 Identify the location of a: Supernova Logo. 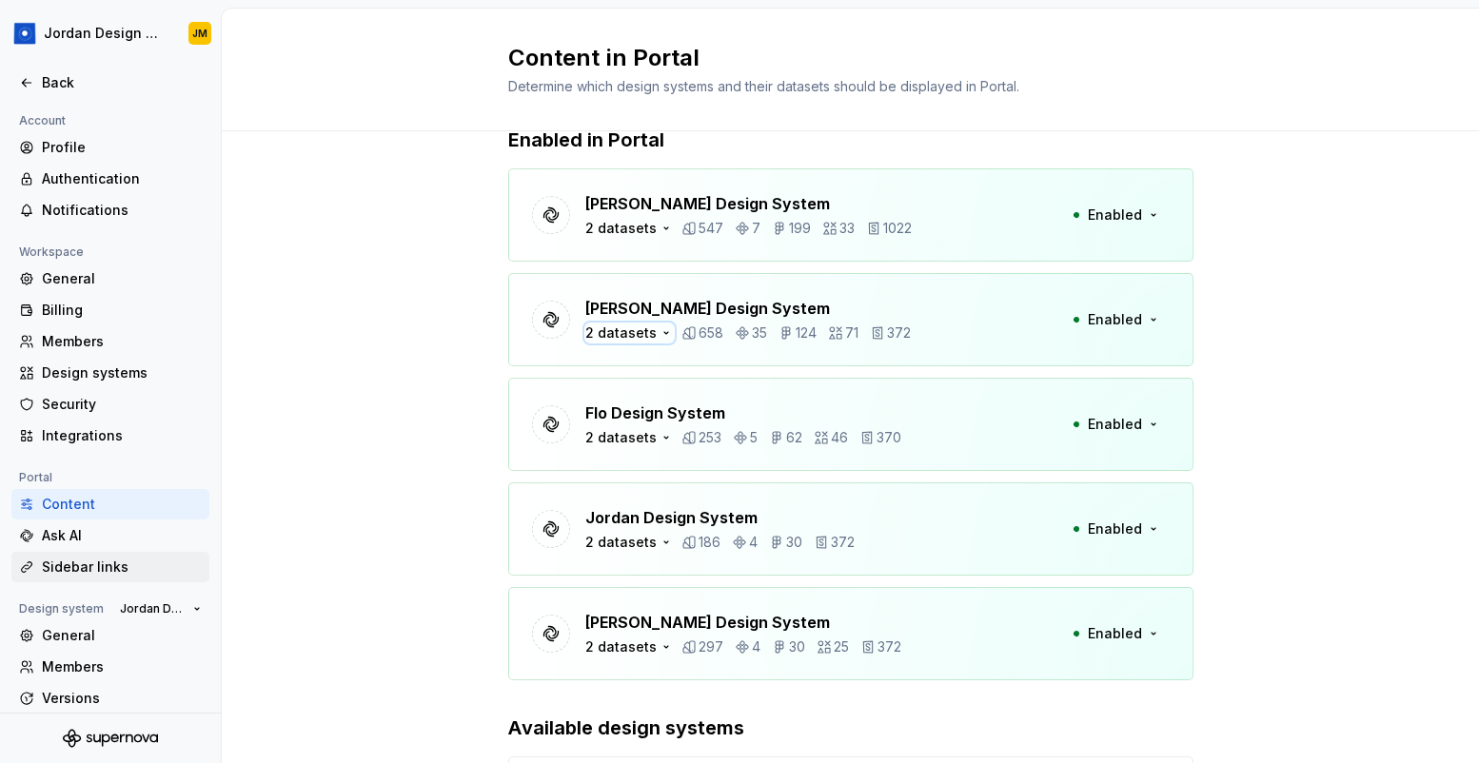
(110, 739).